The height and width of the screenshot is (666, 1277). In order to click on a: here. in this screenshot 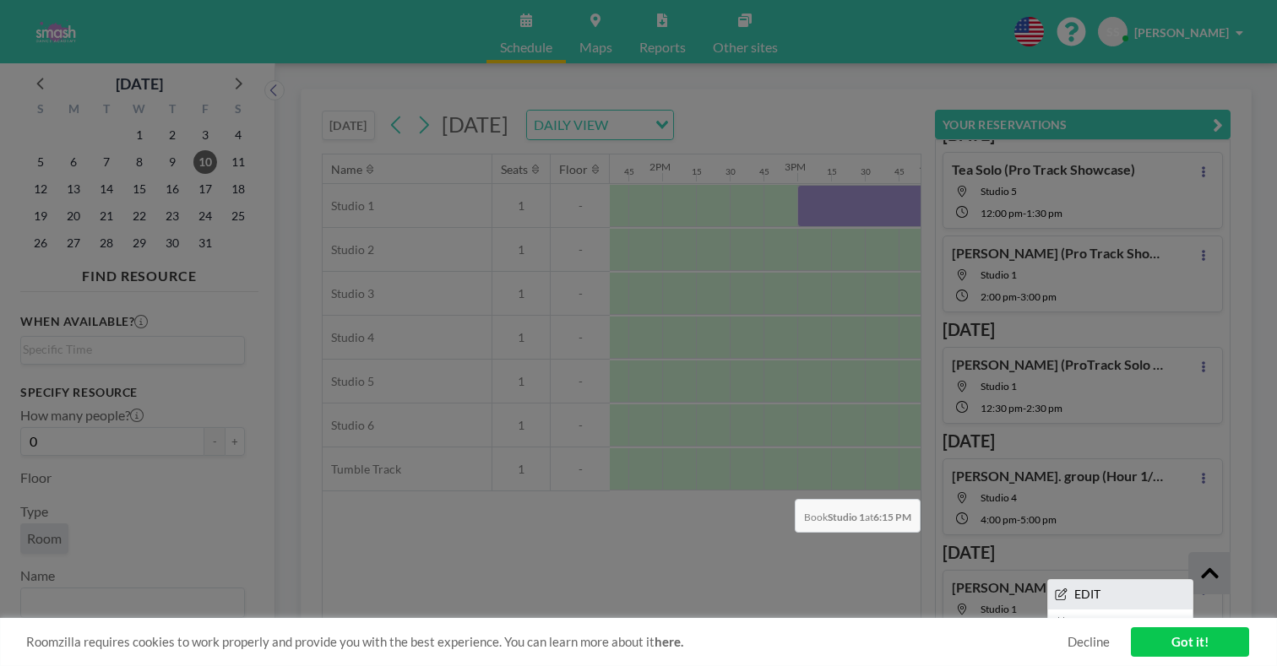, I will do `click(669, 642)`.